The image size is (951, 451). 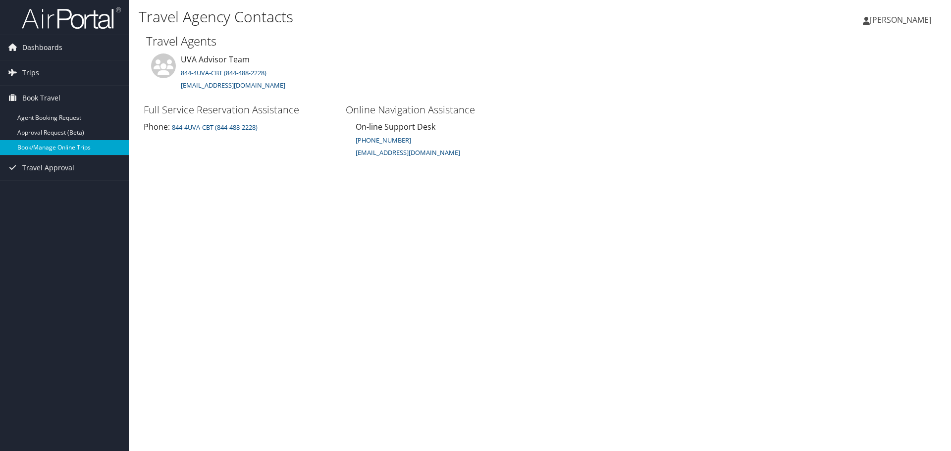 I want to click on h2: Travel Agents, so click(x=540, y=41).